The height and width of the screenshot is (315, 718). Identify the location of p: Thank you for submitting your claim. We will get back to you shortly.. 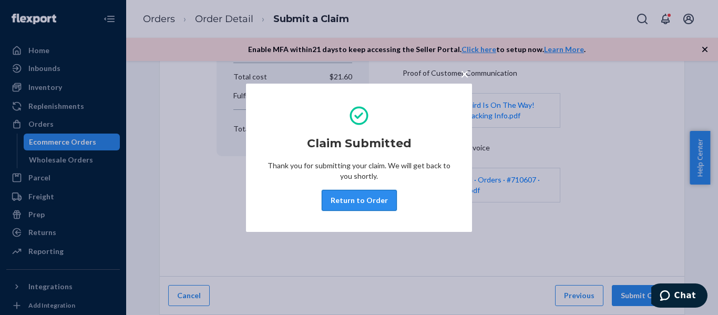
(359, 171).